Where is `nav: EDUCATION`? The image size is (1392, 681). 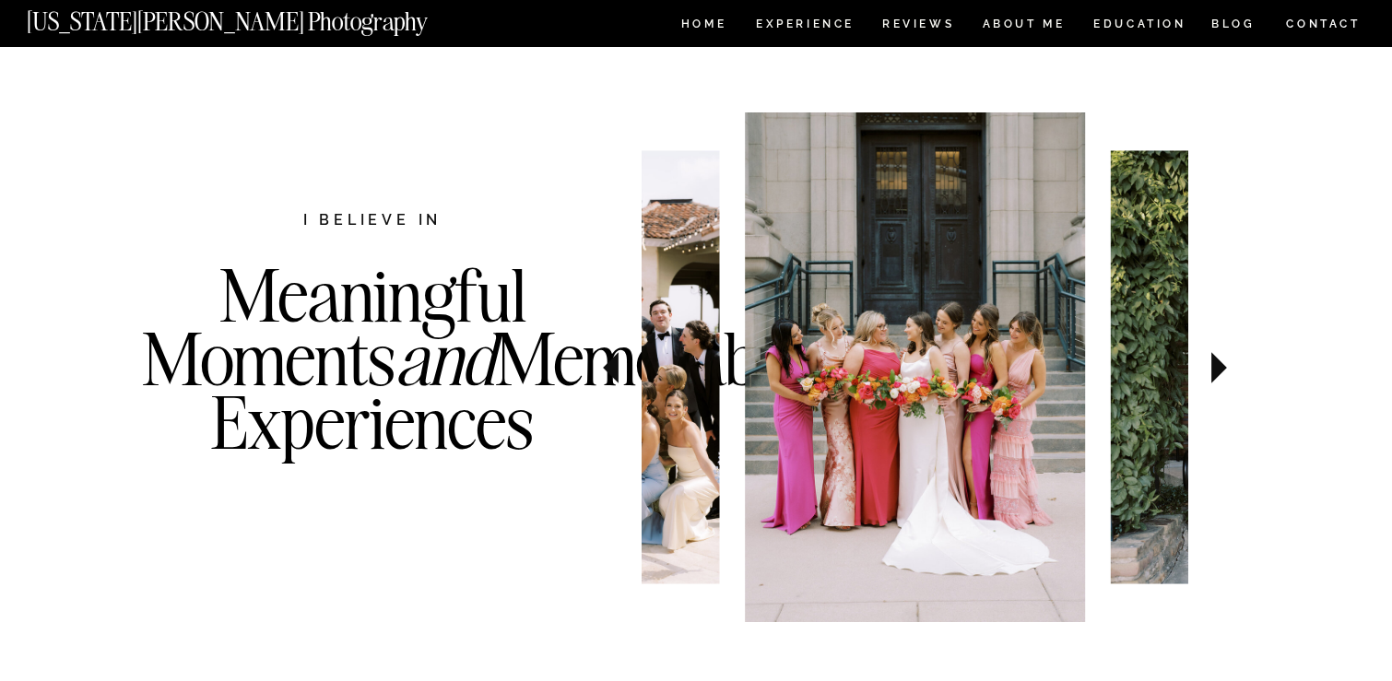 nav: EDUCATION is located at coordinates (1140, 26).